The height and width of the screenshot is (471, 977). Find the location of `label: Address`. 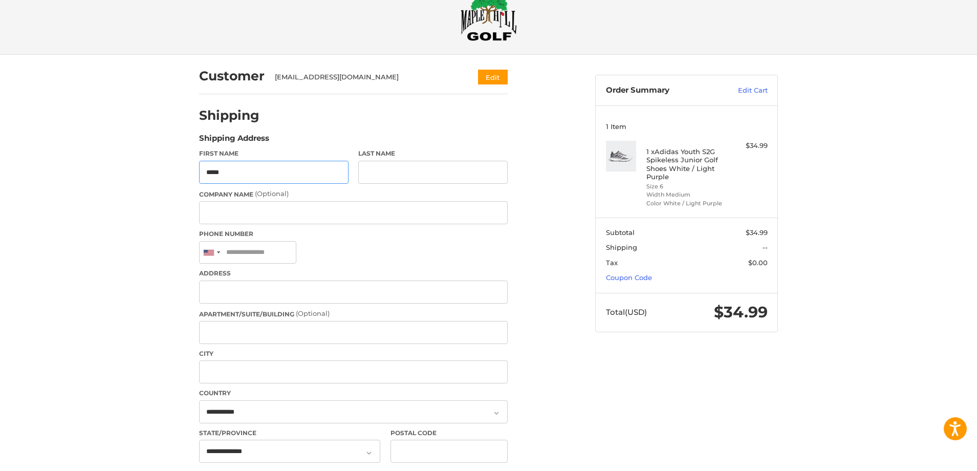

label: Address is located at coordinates (353, 273).